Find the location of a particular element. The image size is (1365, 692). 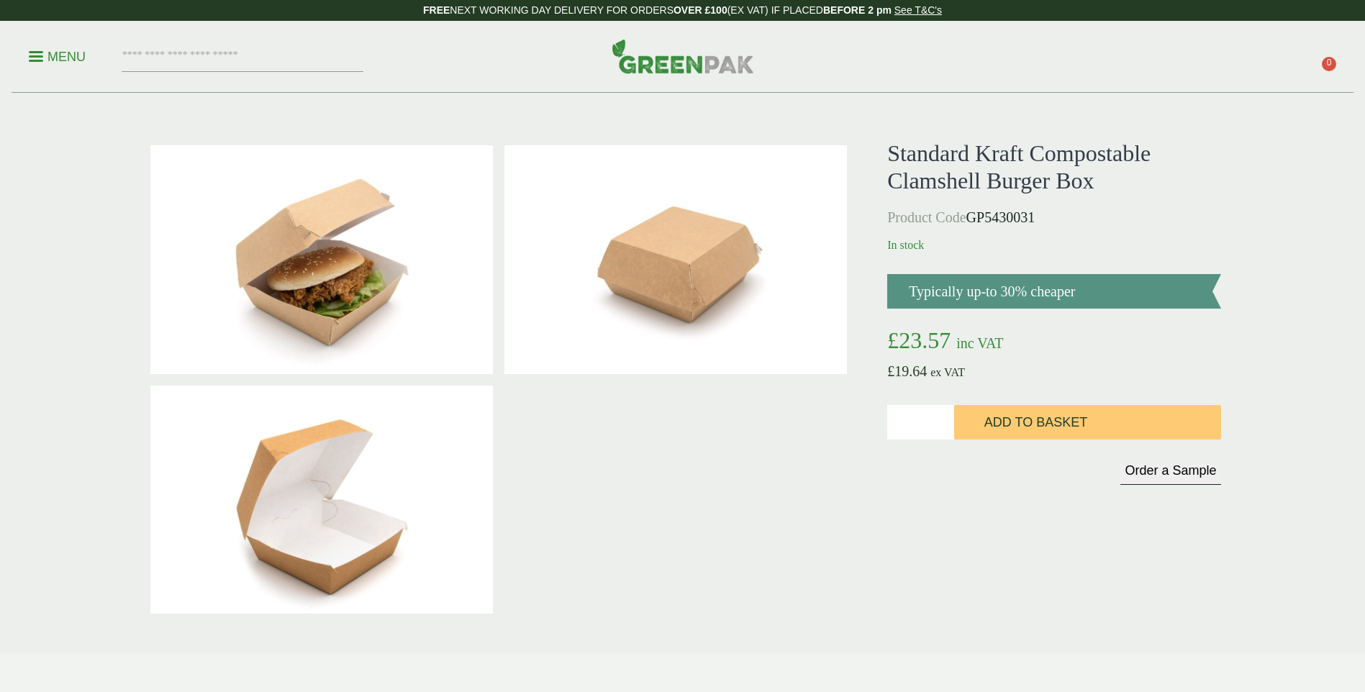

a: Menu is located at coordinates (57, 55).